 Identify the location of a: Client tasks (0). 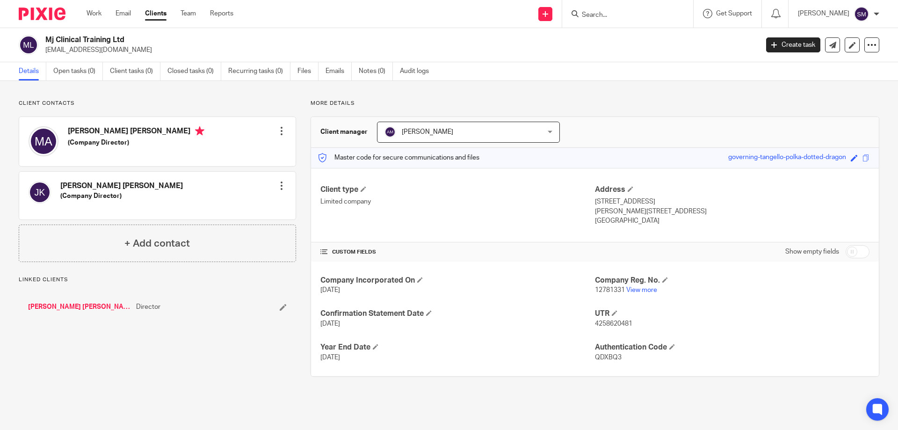
(135, 71).